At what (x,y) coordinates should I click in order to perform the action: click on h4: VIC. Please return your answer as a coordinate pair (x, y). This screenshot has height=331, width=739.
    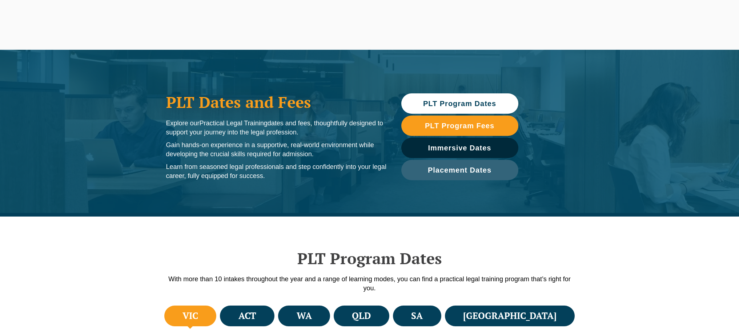
    Looking at the image, I should click on (190, 316).